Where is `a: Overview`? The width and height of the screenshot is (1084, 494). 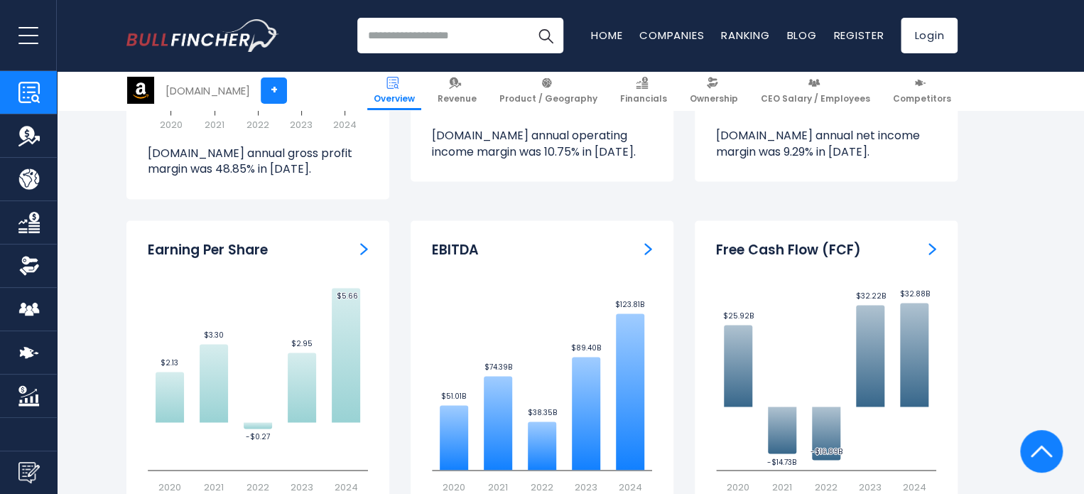 a: Overview is located at coordinates (394, 90).